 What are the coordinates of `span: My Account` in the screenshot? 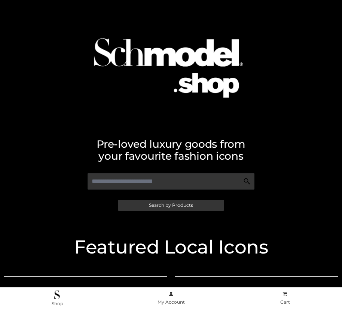 It's located at (171, 302).